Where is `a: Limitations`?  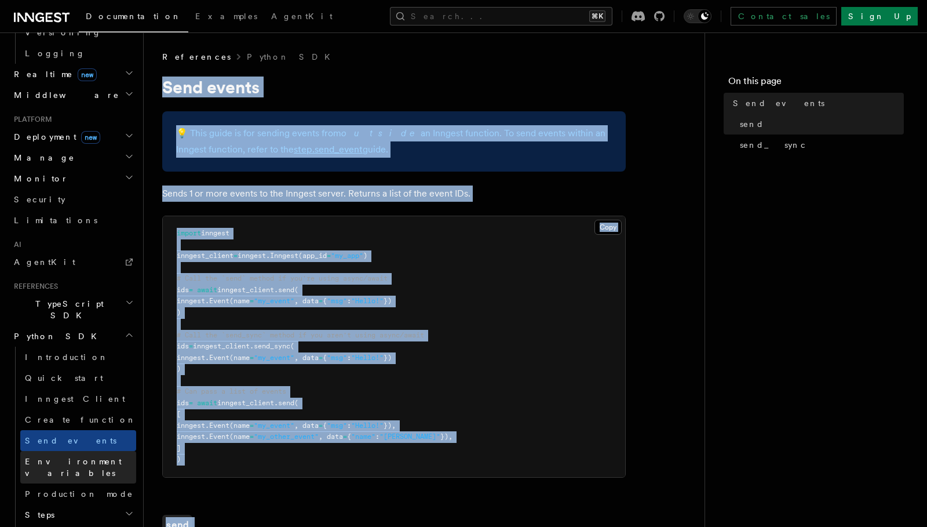 a: Limitations is located at coordinates (72, 220).